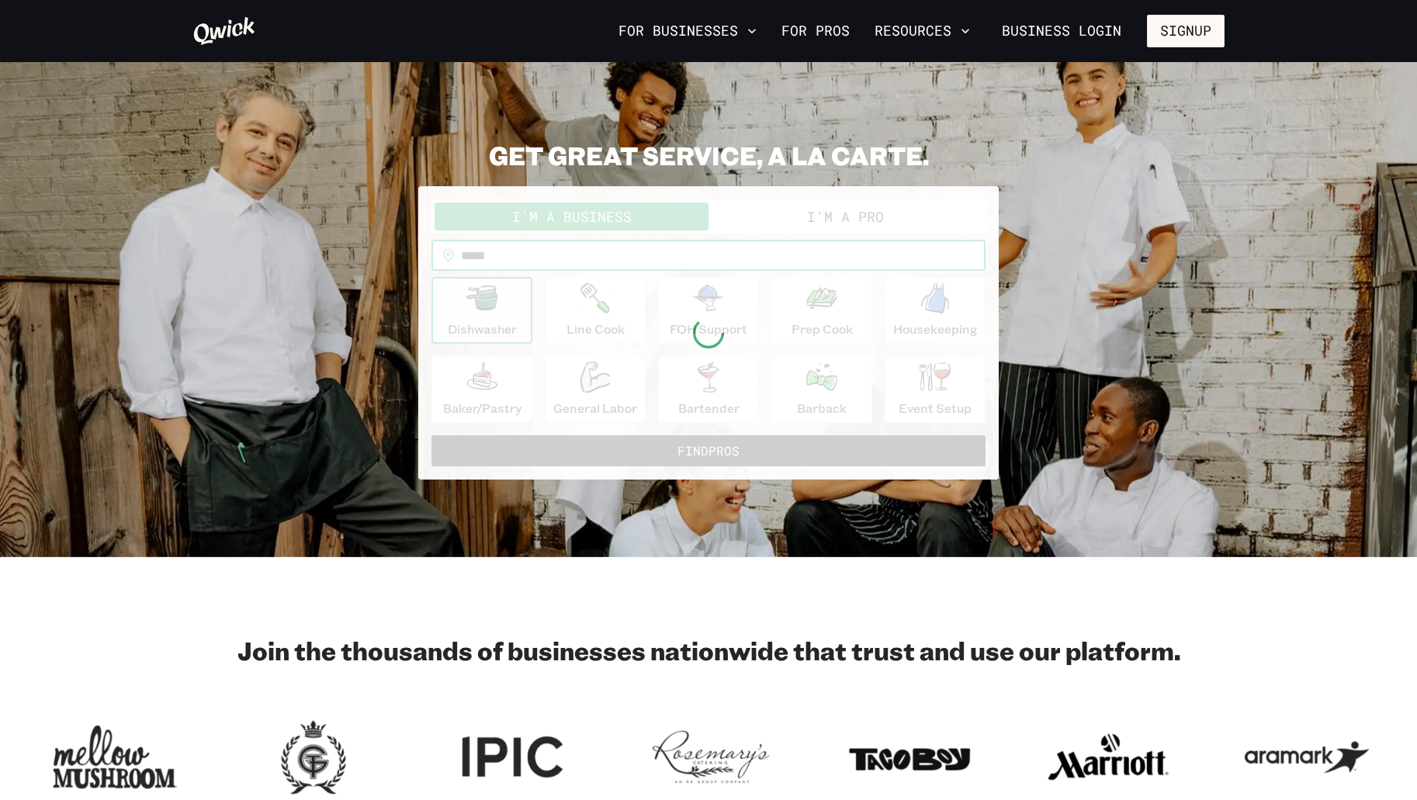 The height and width of the screenshot is (800, 1417). Describe the element at coordinates (115, 758) in the screenshot. I see `img: Logo for Mellow Mushroom` at that location.